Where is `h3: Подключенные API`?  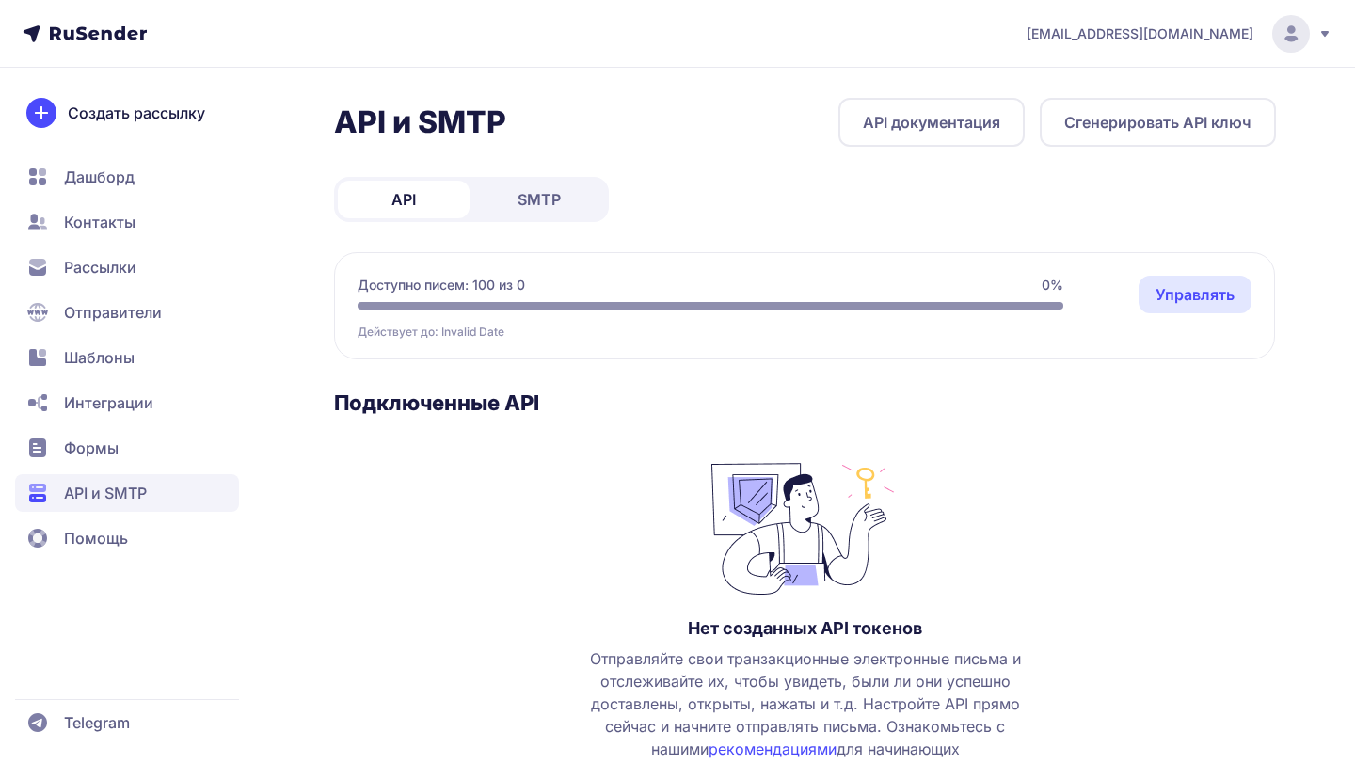
h3: Подключенные API is located at coordinates (804, 403).